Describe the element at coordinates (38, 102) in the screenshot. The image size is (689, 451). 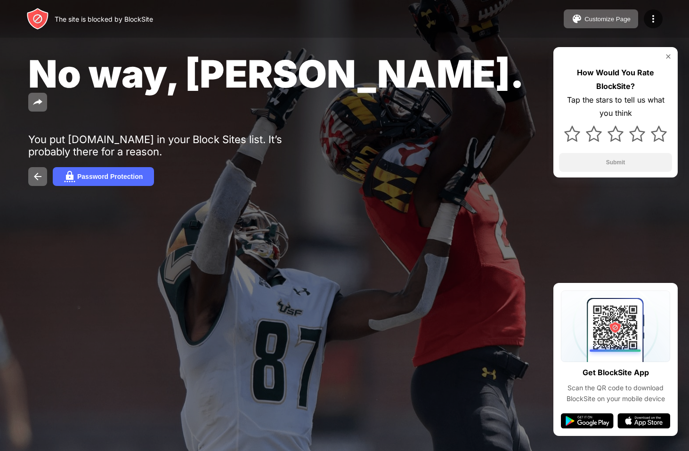
I see `img: share.svg` at that location.